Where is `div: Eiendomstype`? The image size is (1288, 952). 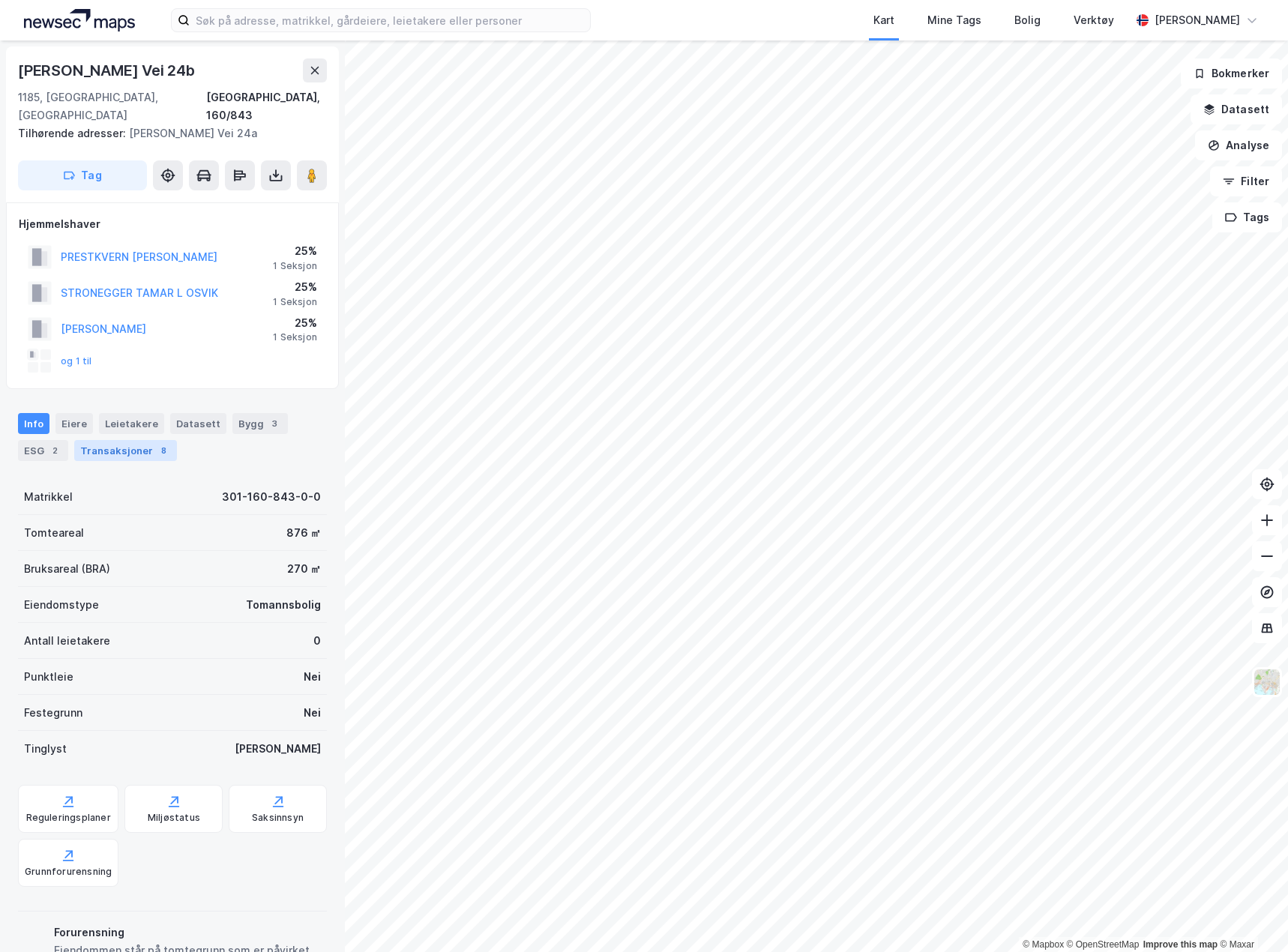 div: Eiendomstype is located at coordinates (61, 605).